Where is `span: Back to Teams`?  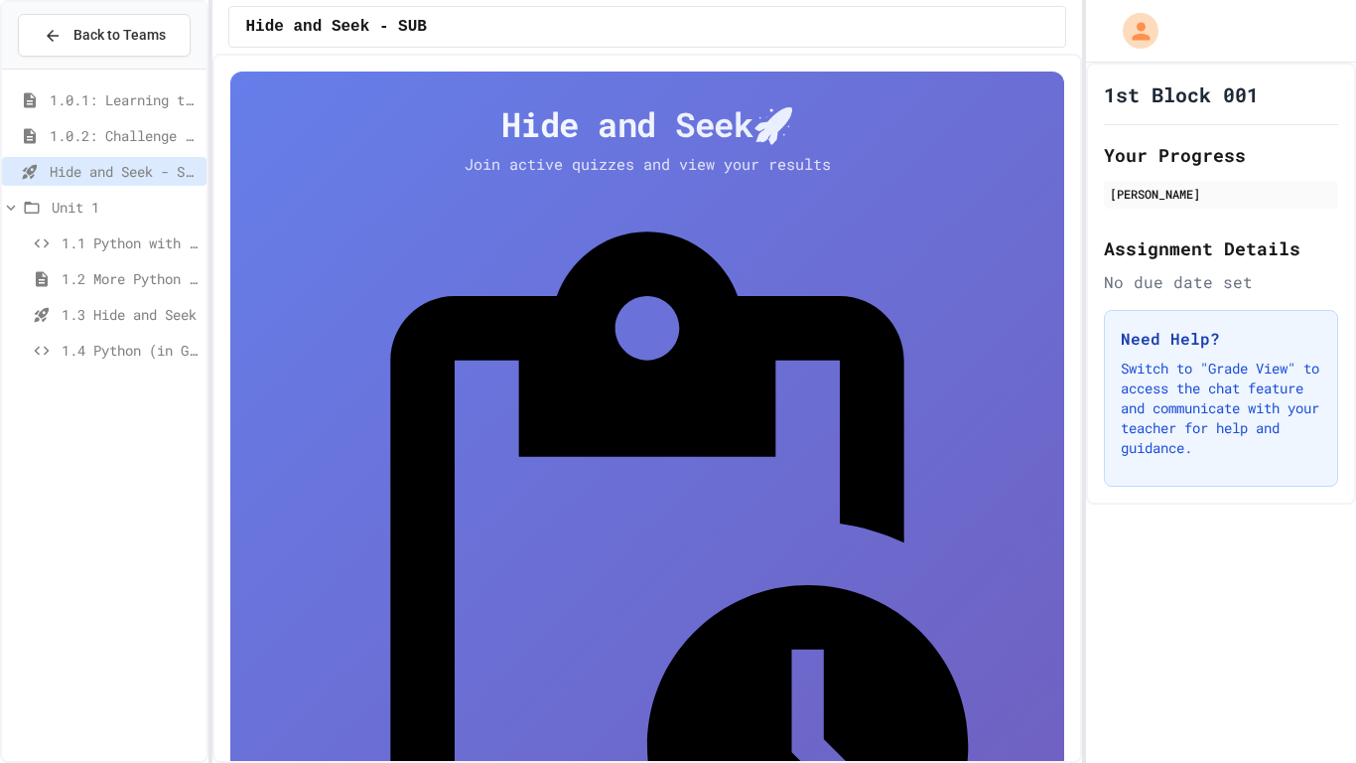 span: Back to Teams is located at coordinates (119, 35).